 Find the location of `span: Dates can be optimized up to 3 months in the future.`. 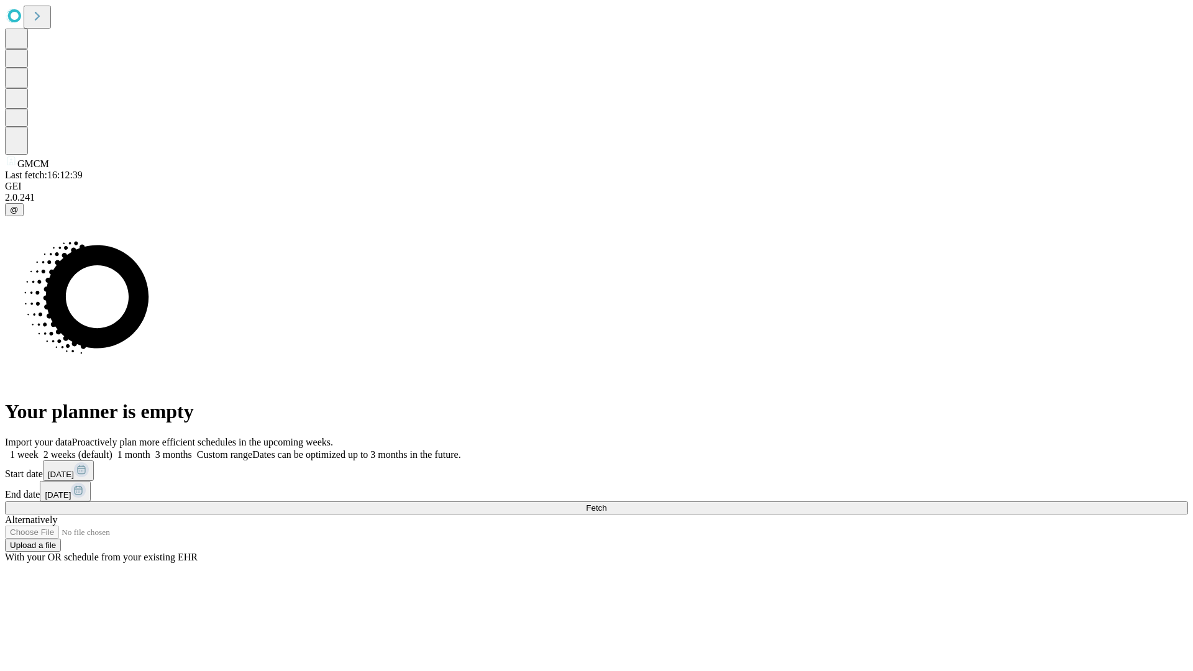

span: Dates can be optimized up to 3 months in the future. is located at coordinates (356, 454).